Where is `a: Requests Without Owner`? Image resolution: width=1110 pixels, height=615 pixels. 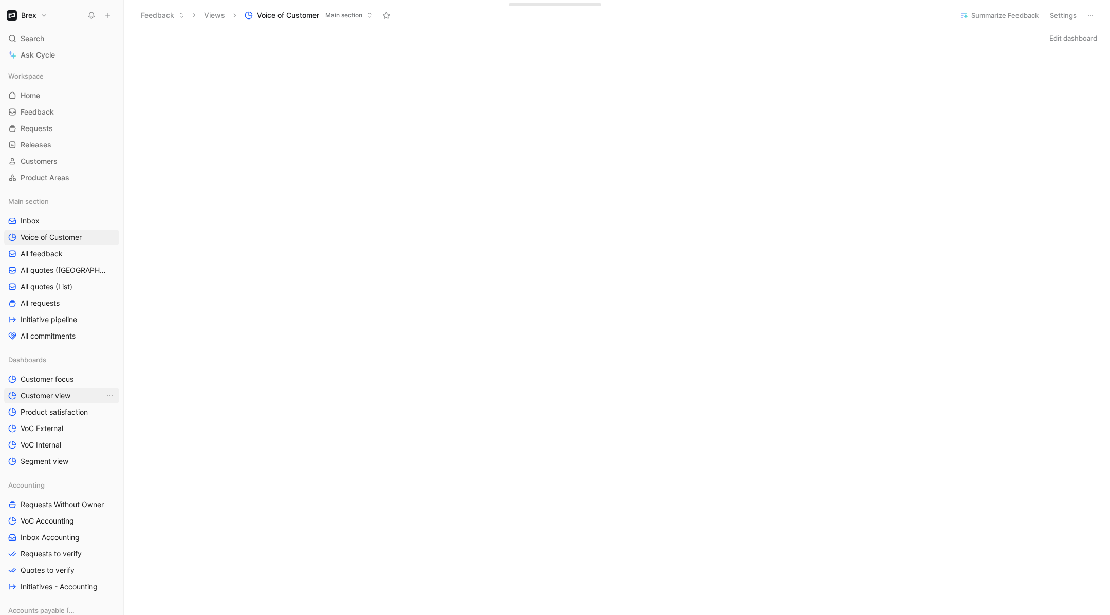
a: Requests Without Owner is located at coordinates (62, 504).